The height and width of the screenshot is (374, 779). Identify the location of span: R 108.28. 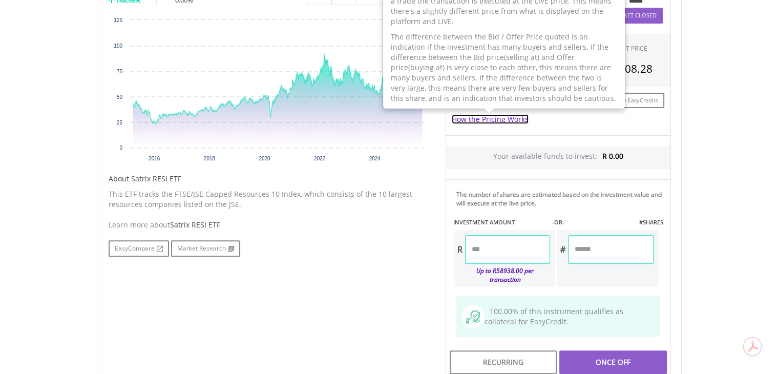
(631, 69).